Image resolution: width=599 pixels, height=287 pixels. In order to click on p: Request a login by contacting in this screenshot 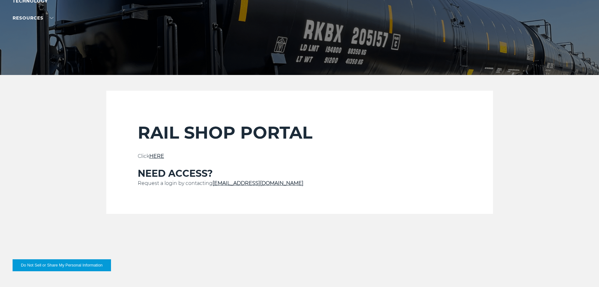, I will do `click(300, 183)`.